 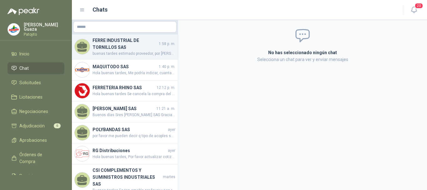 I want to click on span: 20, so click(x=419, y=6).